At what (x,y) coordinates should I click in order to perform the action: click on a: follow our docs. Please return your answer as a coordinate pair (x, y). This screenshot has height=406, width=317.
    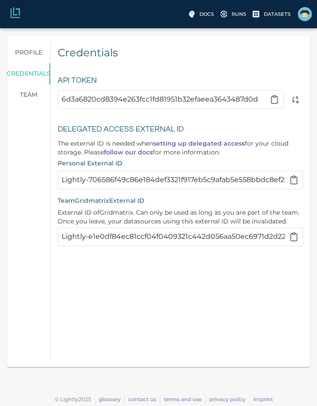
    Looking at the image, I should click on (128, 152).